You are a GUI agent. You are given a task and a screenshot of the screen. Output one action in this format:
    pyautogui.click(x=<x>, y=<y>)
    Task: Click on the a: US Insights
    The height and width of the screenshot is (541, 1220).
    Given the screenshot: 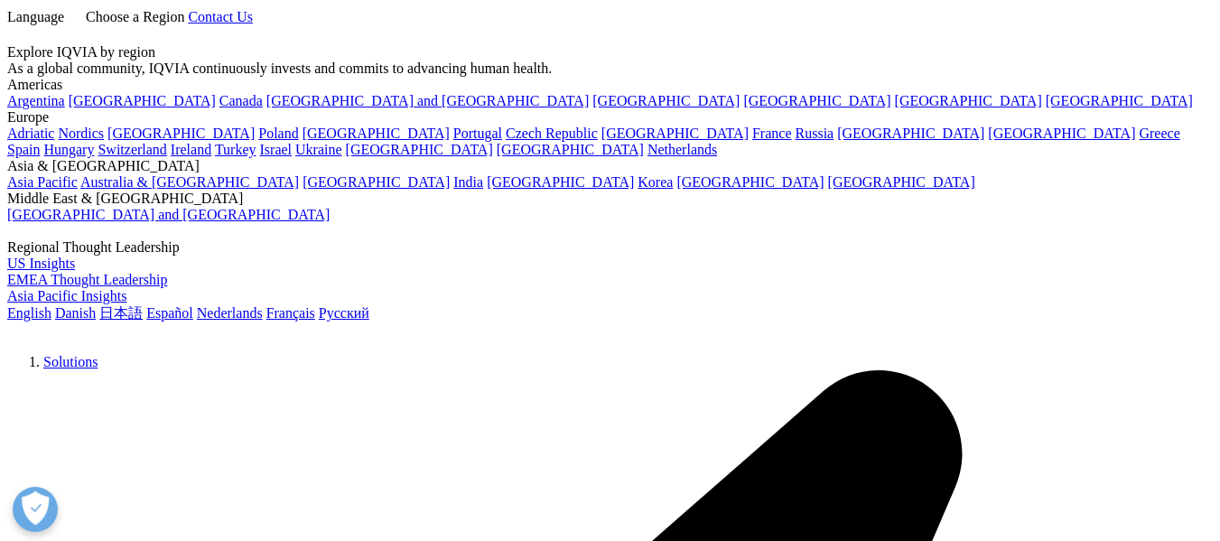 What is the action you would take?
    pyautogui.click(x=41, y=263)
    